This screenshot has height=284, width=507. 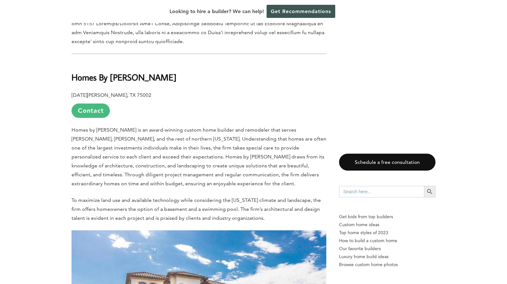 I want to click on a: Luxury home build ideas, so click(x=387, y=256).